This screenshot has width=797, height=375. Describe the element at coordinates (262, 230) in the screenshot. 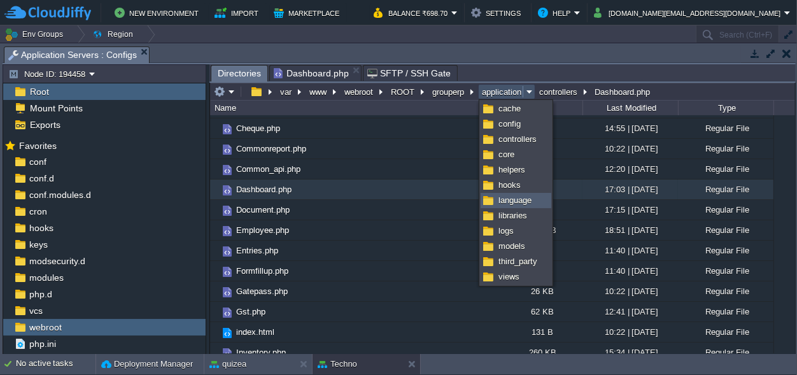

I see `a: Employee.php` at that location.